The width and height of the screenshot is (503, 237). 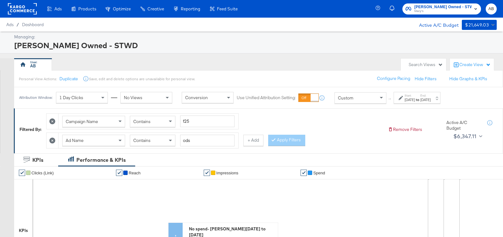 What do you see at coordinates (465, 136) in the screenshot?
I see `div: $6,347.11` at bounding box center [465, 136].